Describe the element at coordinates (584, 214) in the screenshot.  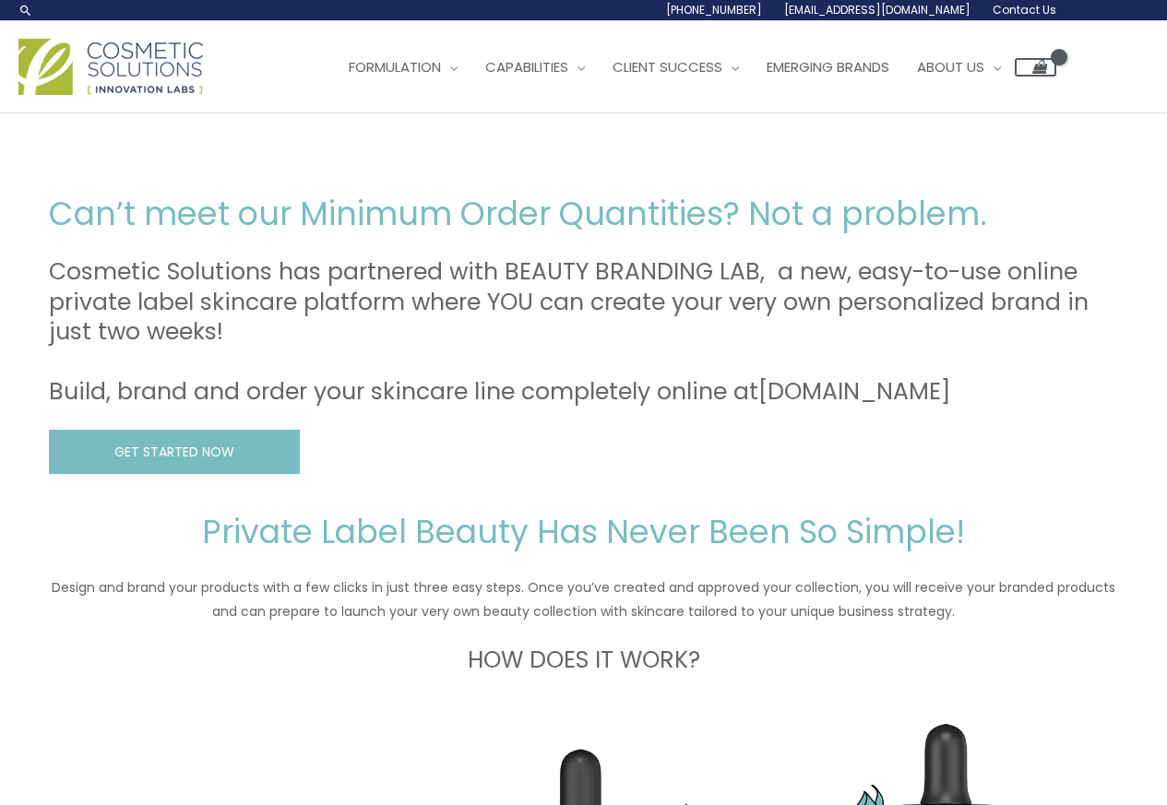
I see `h2: Can’t meet our Minimum Order Quantities? Not a problem.` at that location.